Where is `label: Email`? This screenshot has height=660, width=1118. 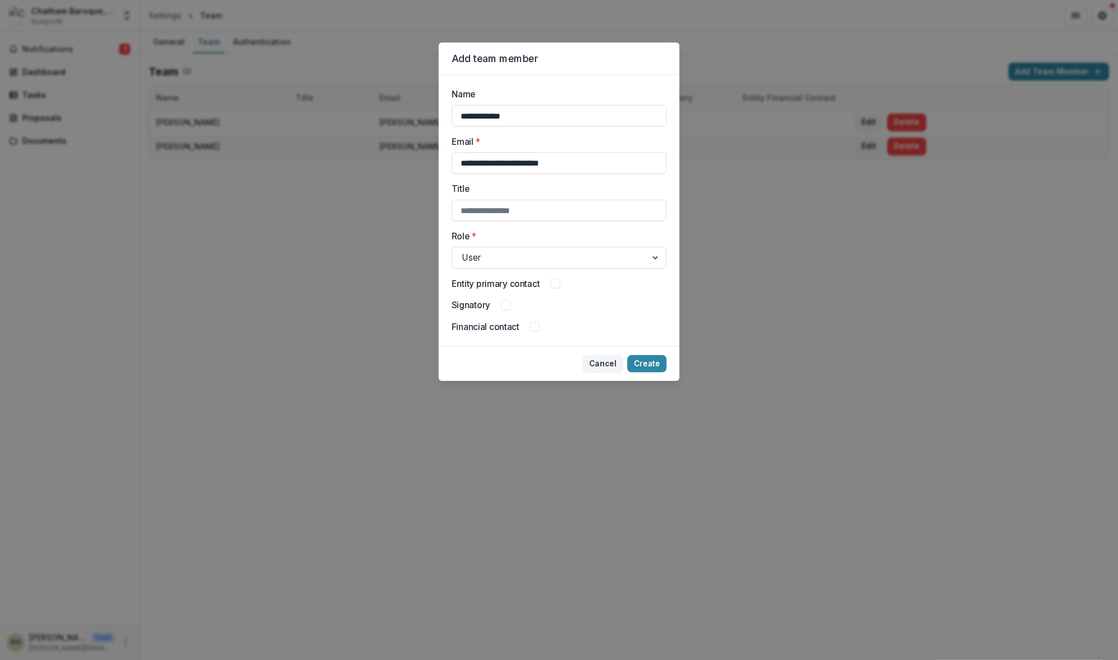
label: Email is located at coordinates (556, 141).